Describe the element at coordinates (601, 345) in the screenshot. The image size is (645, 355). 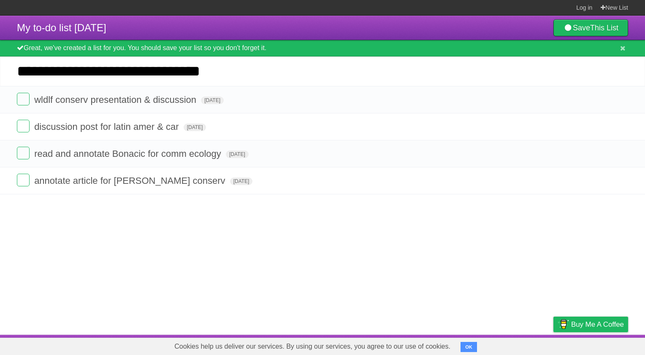
I see `a: Suggest a feature` at that location.